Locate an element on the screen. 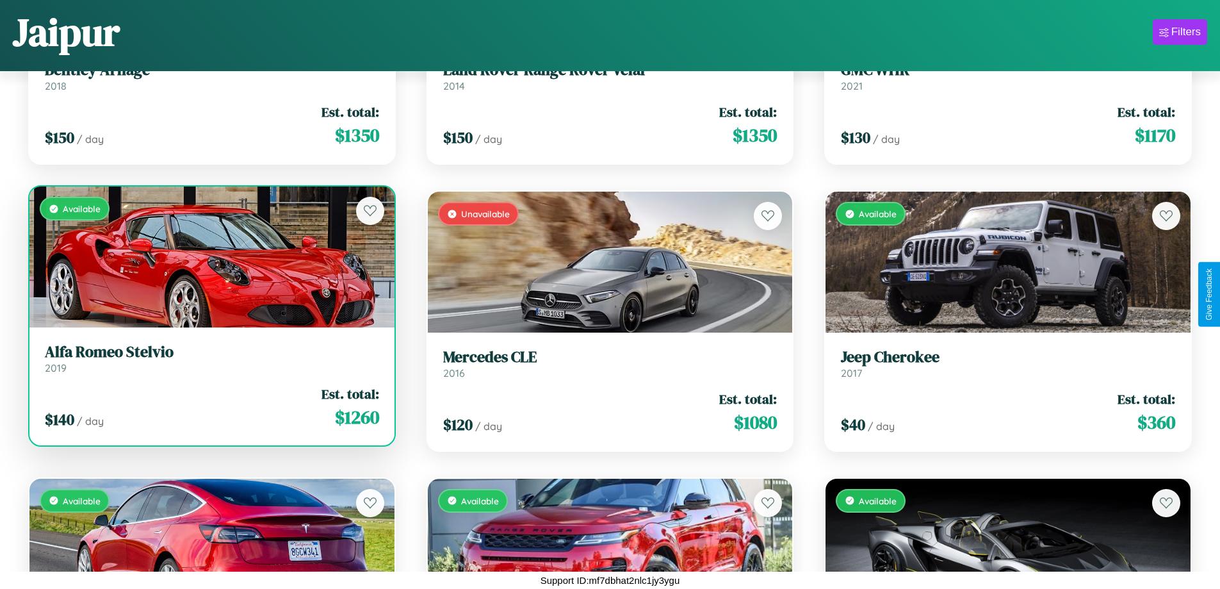  span: $ 120 is located at coordinates (458, 424).